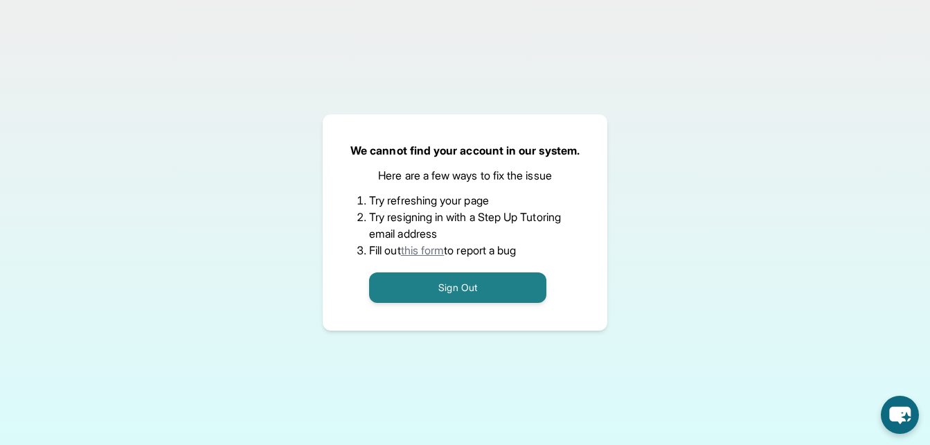 Image resolution: width=930 pixels, height=445 pixels. What do you see at coordinates (422, 250) in the screenshot?
I see `a: this form` at bounding box center [422, 250].